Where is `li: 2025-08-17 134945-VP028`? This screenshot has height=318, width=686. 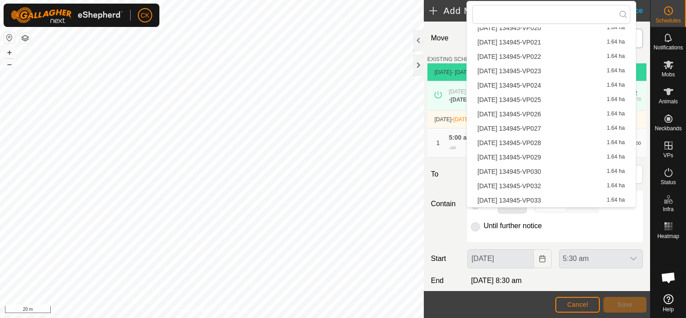 li: 2025-08-17 134945-VP028 is located at coordinates (551, 143).